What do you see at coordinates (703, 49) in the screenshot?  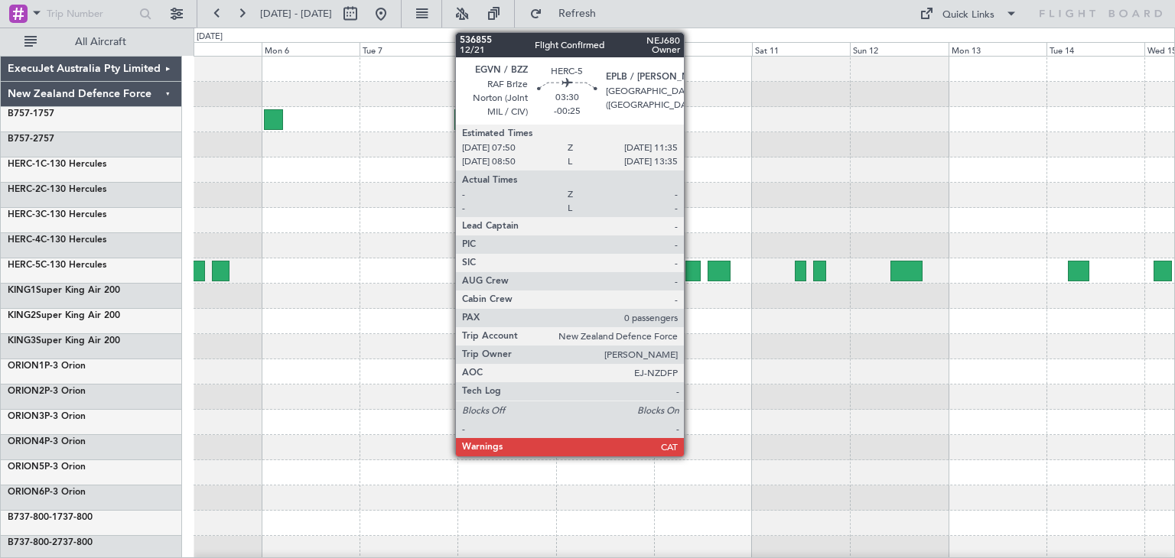 I see `div: Fri 10` at bounding box center [703, 49].